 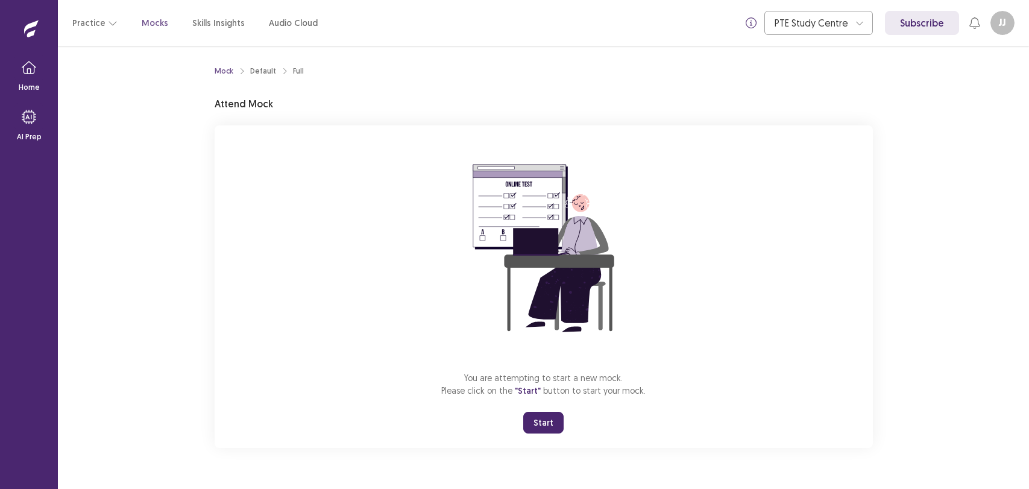 I want to click on button: Practice, so click(x=95, y=23).